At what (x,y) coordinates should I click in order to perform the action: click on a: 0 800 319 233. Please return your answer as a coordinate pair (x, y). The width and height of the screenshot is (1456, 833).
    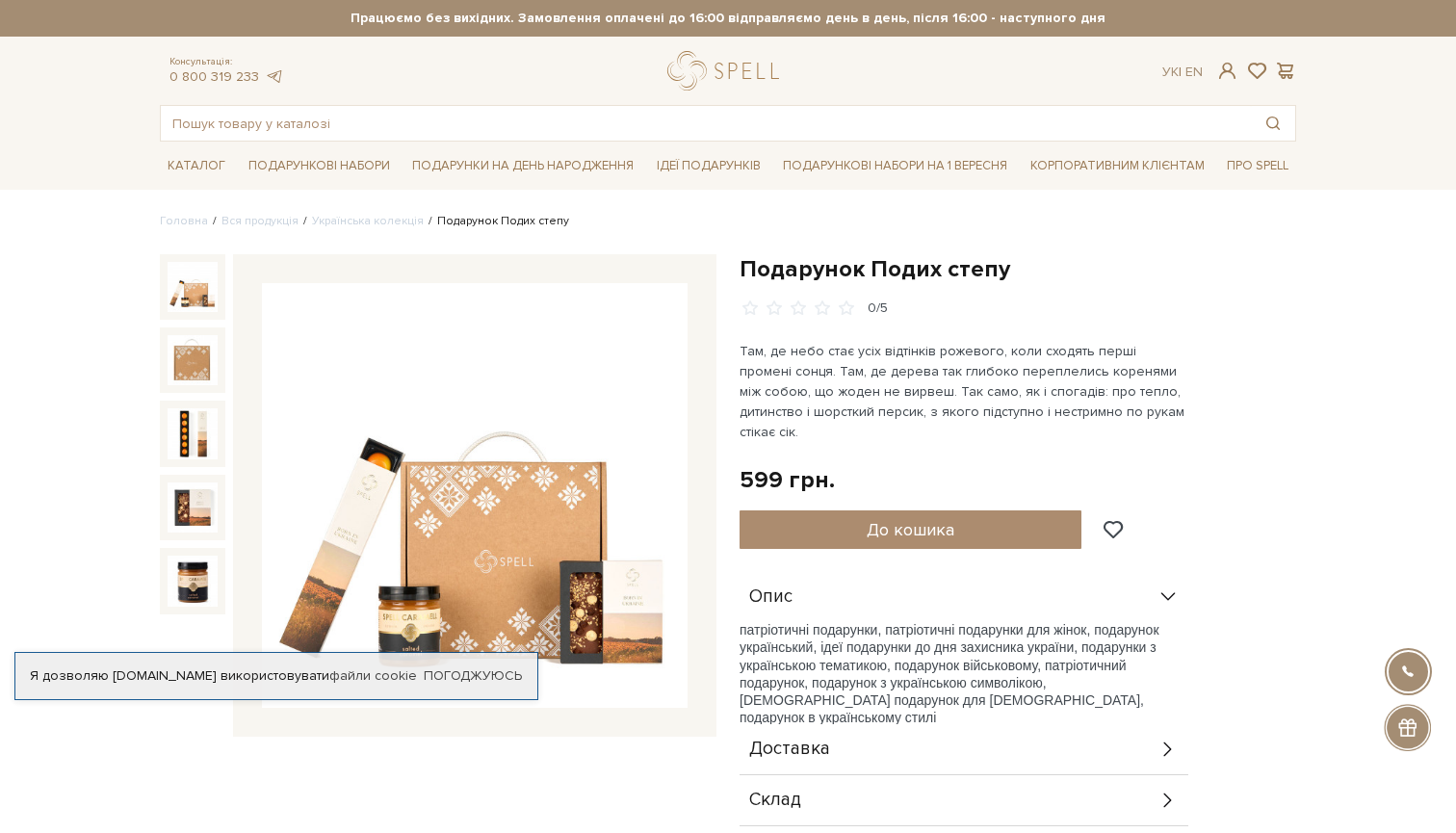
    Looking at the image, I should click on (214, 76).